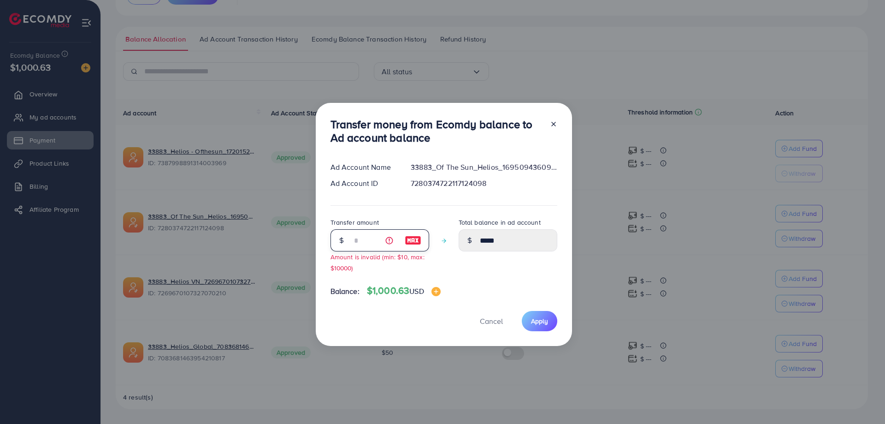 Image resolution: width=885 pixels, height=424 pixels. I want to click on label: Total balance in ad account, so click(500, 222).